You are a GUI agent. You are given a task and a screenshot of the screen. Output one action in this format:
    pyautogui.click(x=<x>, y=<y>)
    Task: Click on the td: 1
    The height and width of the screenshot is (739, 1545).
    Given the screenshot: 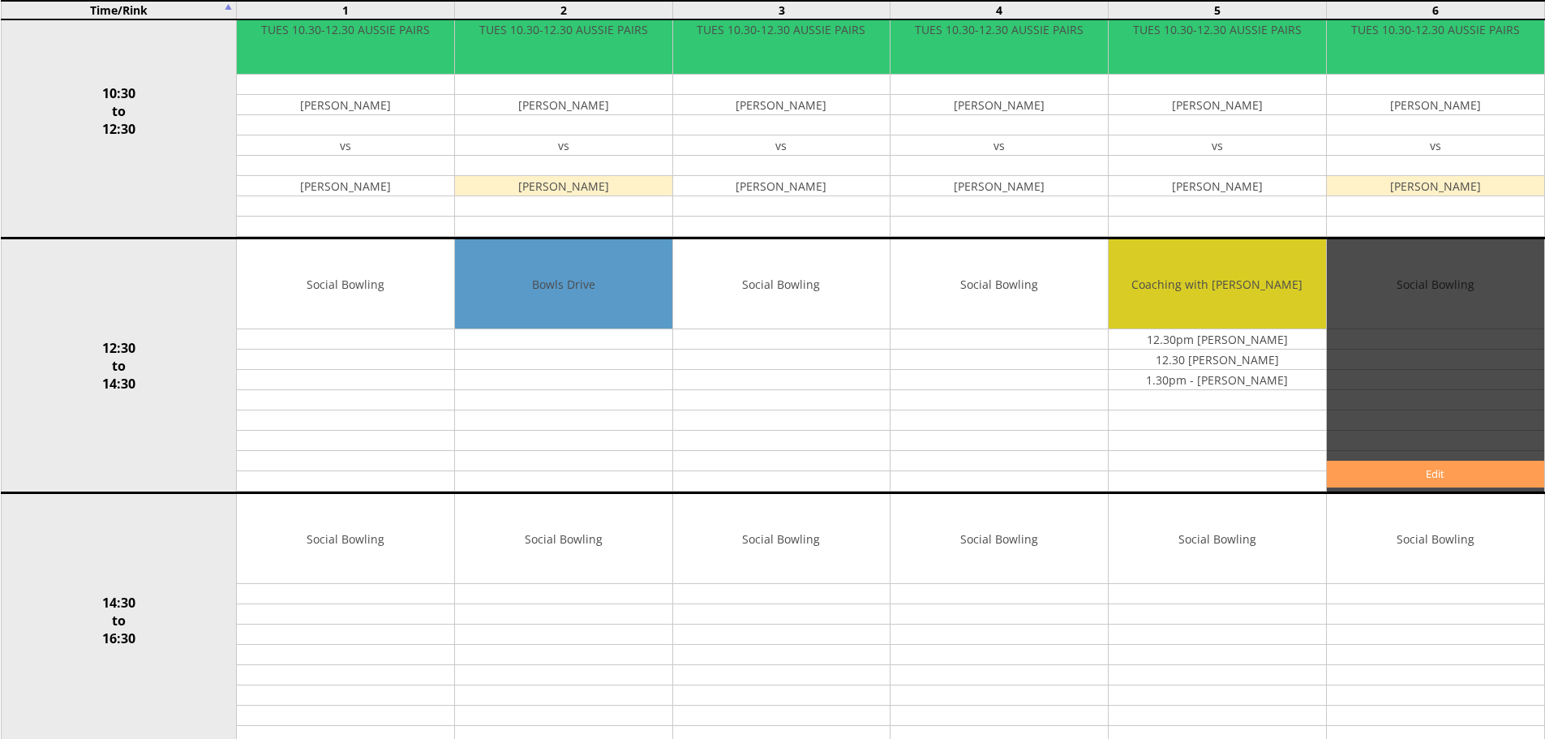 What is the action you would take?
    pyautogui.click(x=345, y=10)
    